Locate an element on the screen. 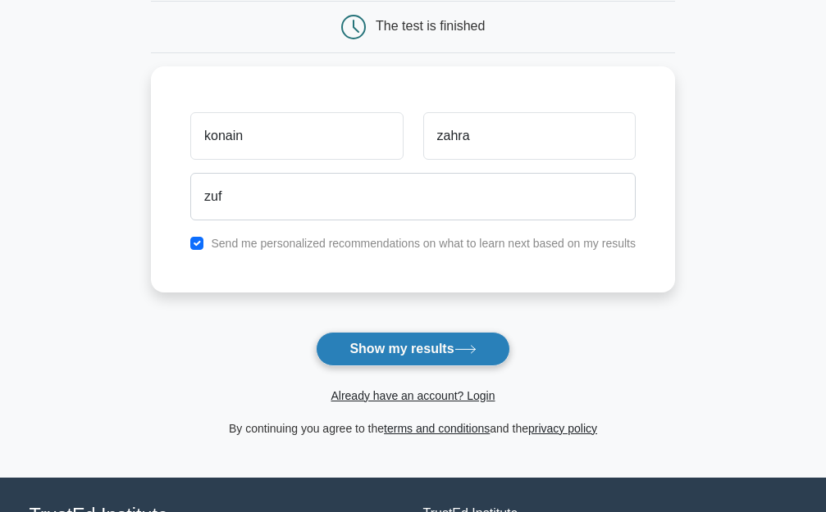 The width and height of the screenshot is (826, 512). div: By continuing you agree to the and the is located at coordinates (412, 429).